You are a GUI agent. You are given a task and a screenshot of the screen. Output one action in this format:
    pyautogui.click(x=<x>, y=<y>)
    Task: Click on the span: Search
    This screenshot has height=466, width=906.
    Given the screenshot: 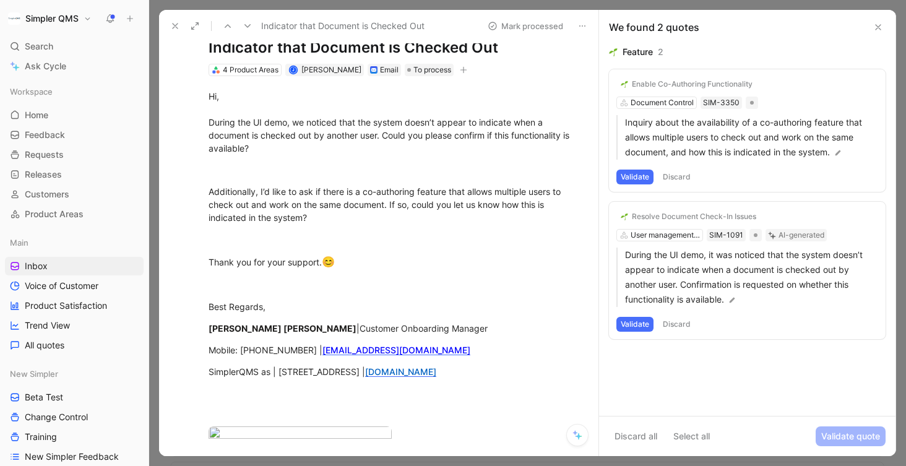 What is the action you would take?
    pyautogui.click(x=39, y=46)
    